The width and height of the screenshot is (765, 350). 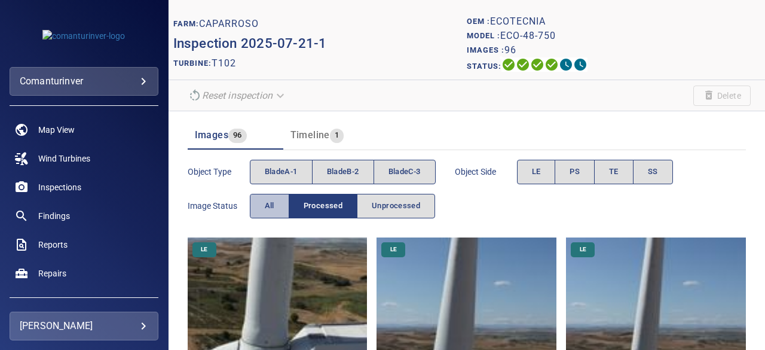 I want to click on div: comanturinver, so click(x=84, y=81).